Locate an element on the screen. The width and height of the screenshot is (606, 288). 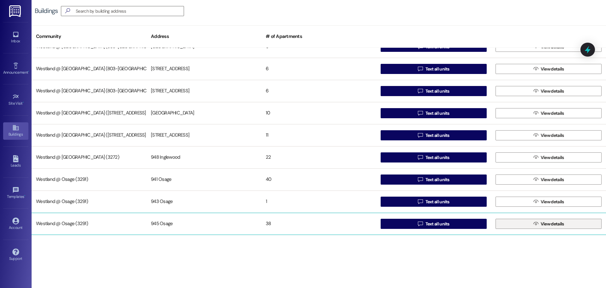
div: Community is located at coordinates (89, 36).